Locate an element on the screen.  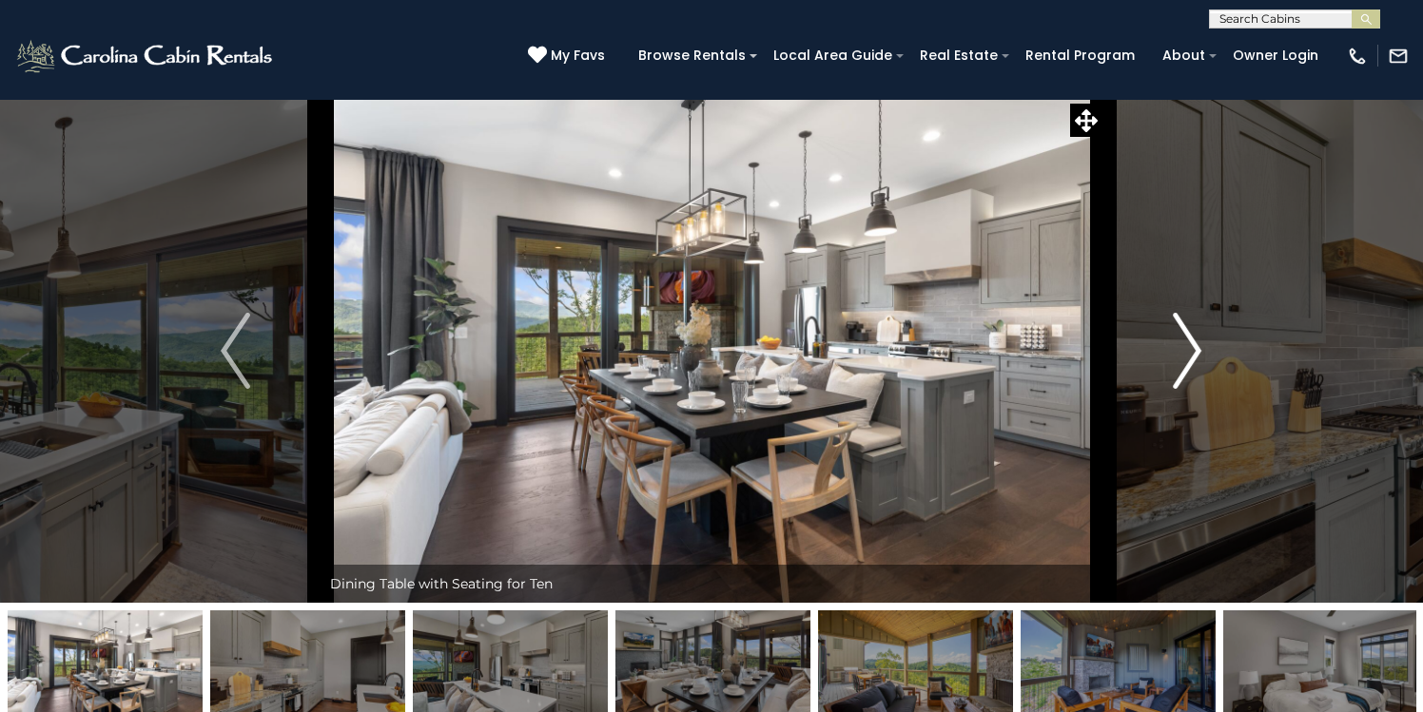
button: Previous is located at coordinates (235, 351).